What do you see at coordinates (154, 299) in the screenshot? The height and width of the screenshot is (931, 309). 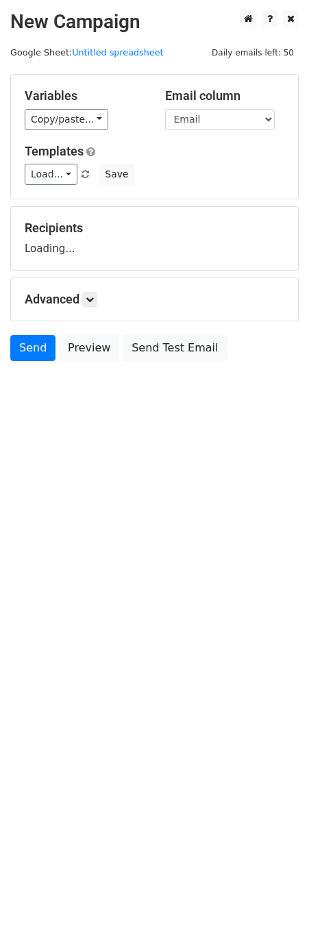 I see `h5: Advanced` at bounding box center [154, 299].